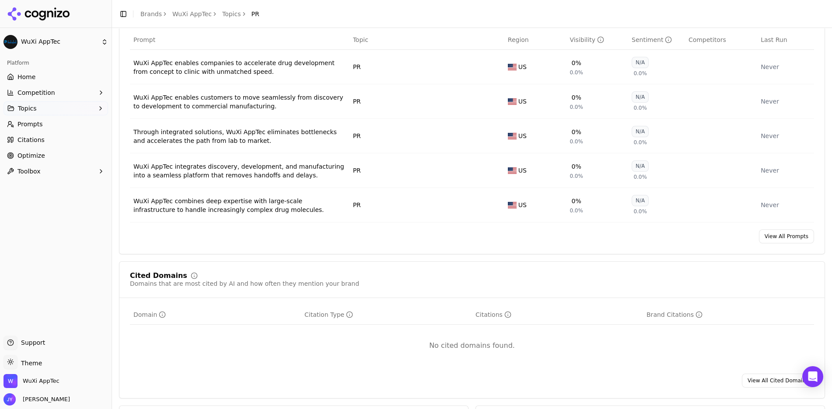  I want to click on a: View All Prompts, so click(786, 237).